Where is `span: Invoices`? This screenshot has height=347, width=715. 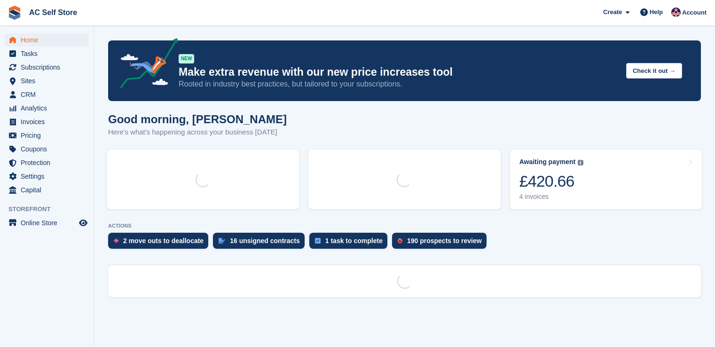 span: Invoices is located at coordinates (49, 122).